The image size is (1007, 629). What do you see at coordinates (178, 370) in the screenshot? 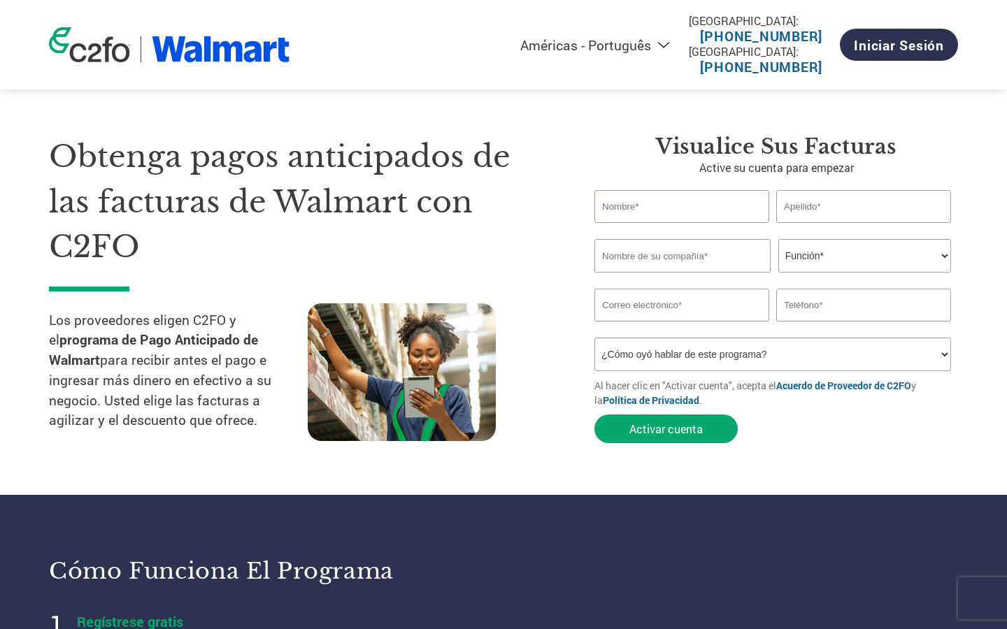
I see `p: Los proveedores eligen C2FO y el para recibir antes el pago e ingresar más dinero en efectivo a s...` at bounding box center [178, 370].